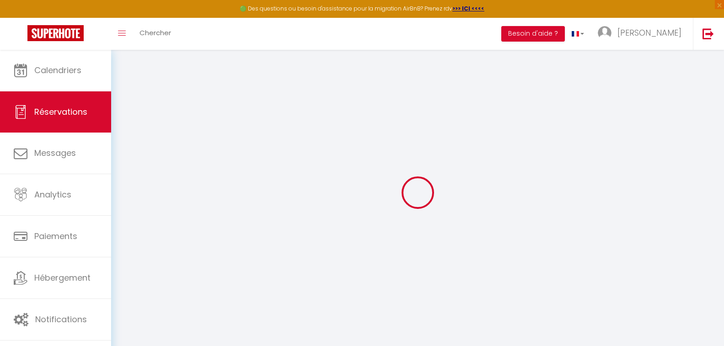  I want to click on span: Messages, so click(55, 153).